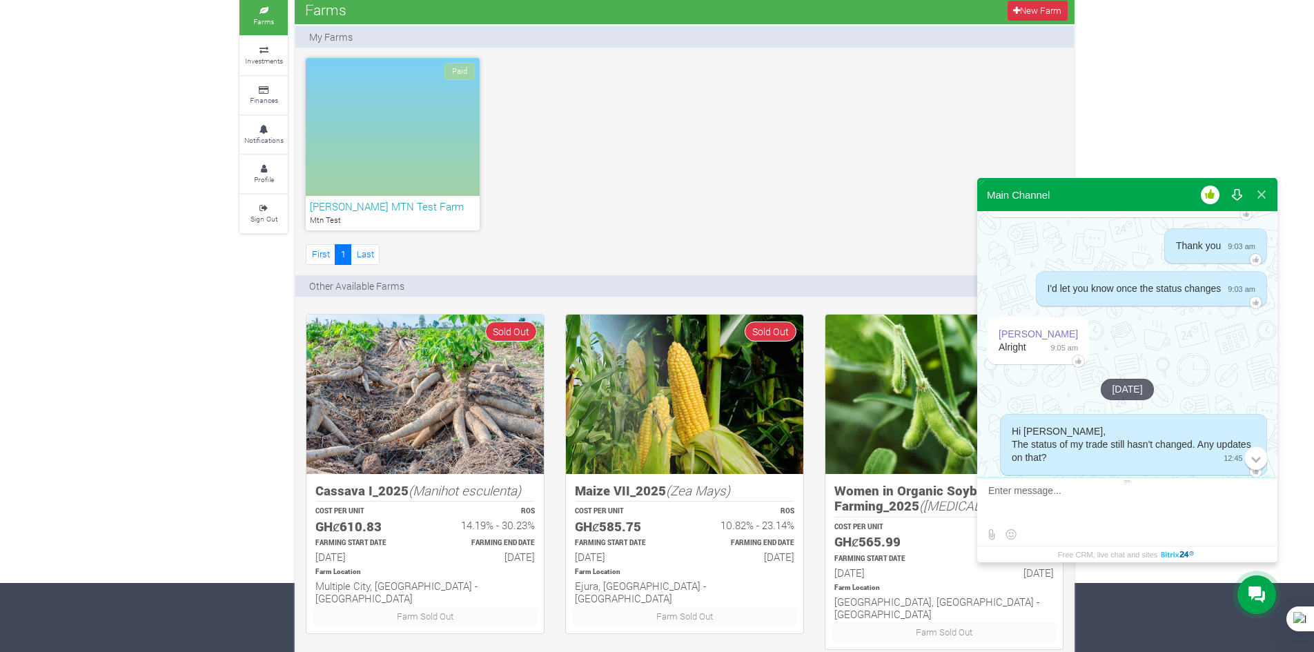 This screenshot has height=652, width=1314. Describe the element at coordinates (264, 140) in the screenshot. I see `small: Notifications` at that location.